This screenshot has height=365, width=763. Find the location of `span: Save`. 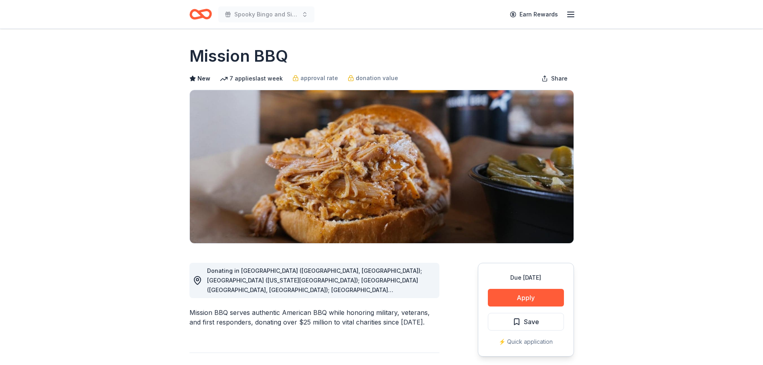

span: Save is located at coordinates (532, 322).